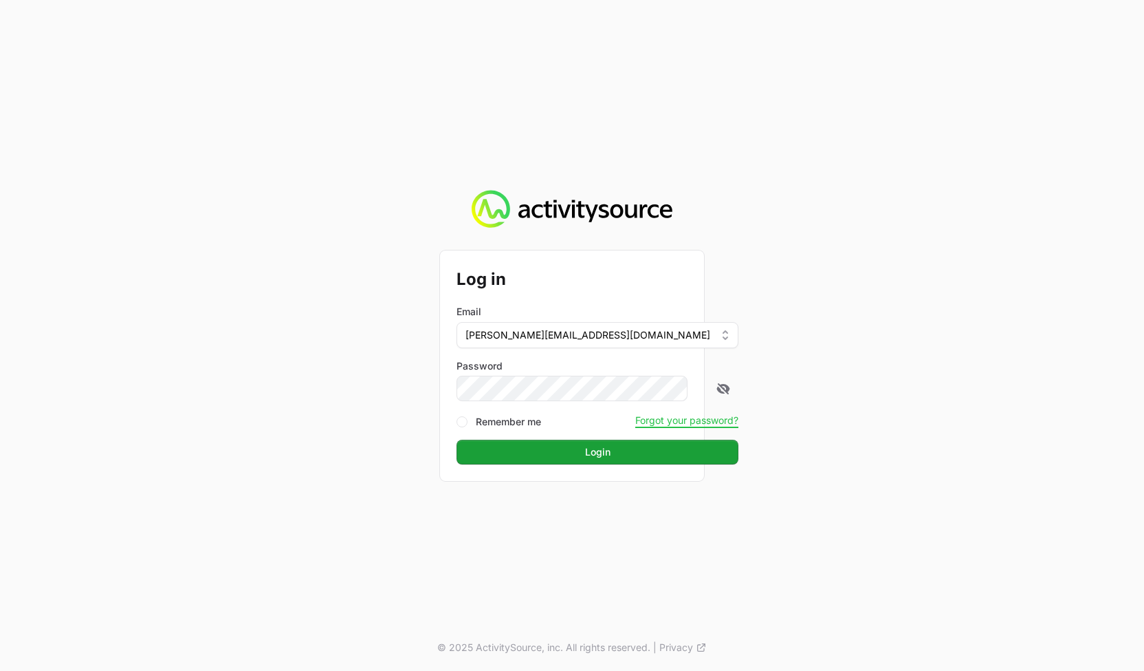  Describe the element at coordinates (572, 209) in the screenshot. I see `img: Activity Source` at that location.